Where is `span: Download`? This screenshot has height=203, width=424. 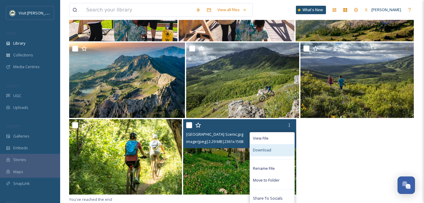
span: Download is located at coordinates (262, 150).